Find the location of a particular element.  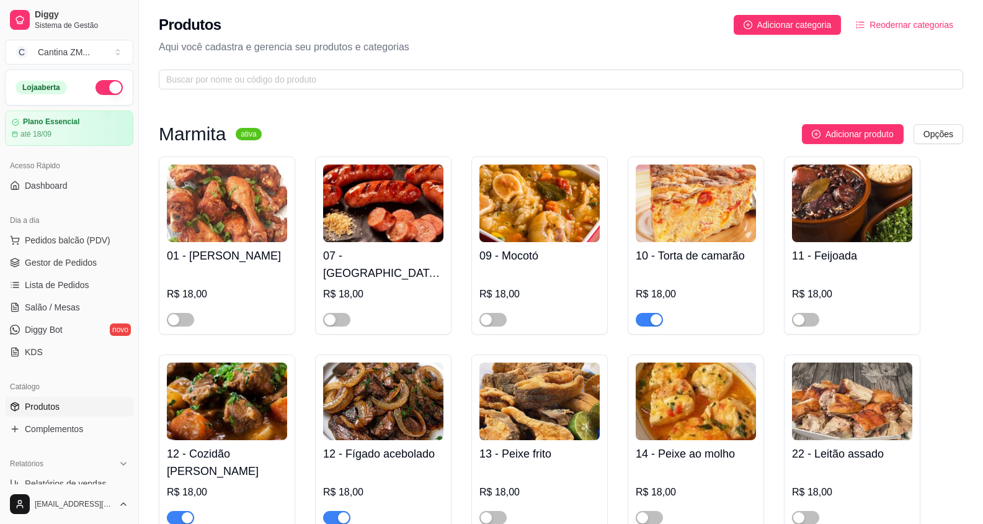

span: Sistema de Gestão is located at coordinates (81, 25).